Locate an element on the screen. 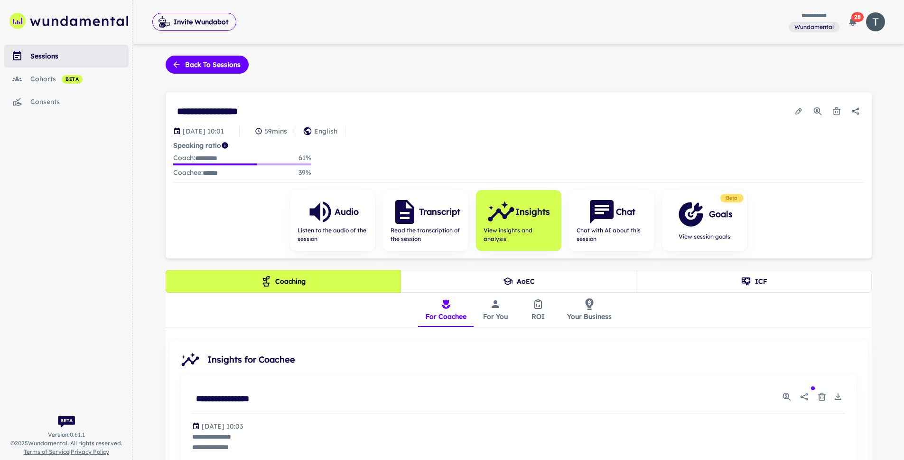 The image size is (904, 460). span: Beta is located at coordinates (732, 198).